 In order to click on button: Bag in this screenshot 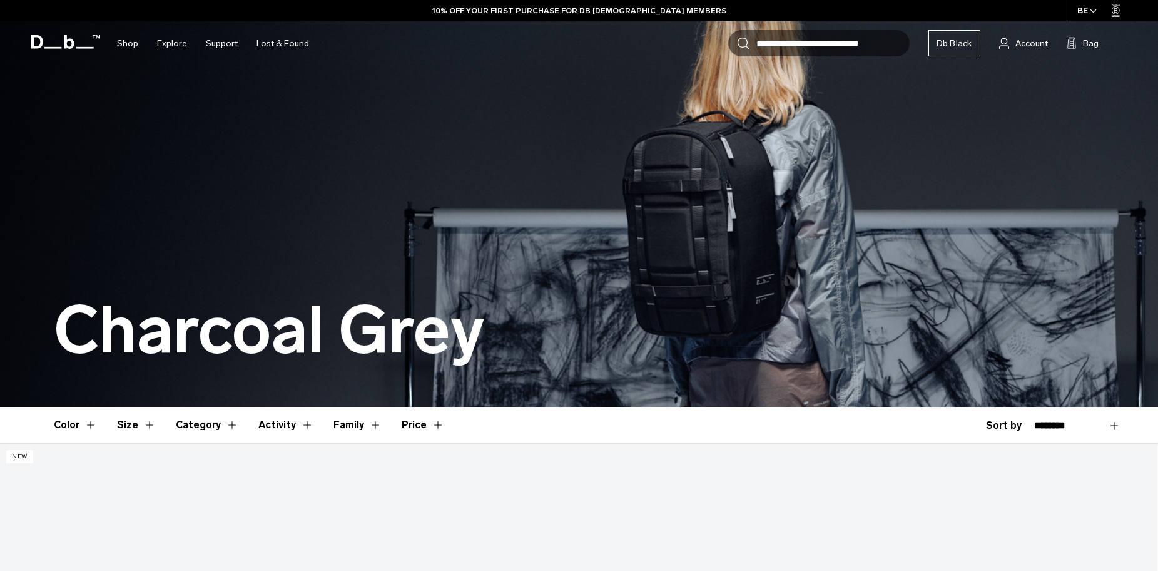, I will do `click(1083, 43)`.